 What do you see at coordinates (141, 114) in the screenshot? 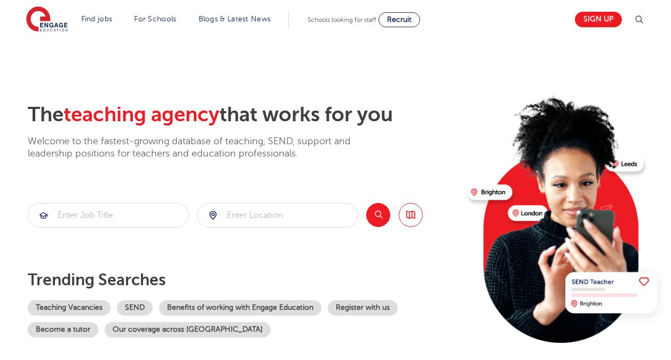
I see `span: teaching agency` at bounding box center [141, 114].